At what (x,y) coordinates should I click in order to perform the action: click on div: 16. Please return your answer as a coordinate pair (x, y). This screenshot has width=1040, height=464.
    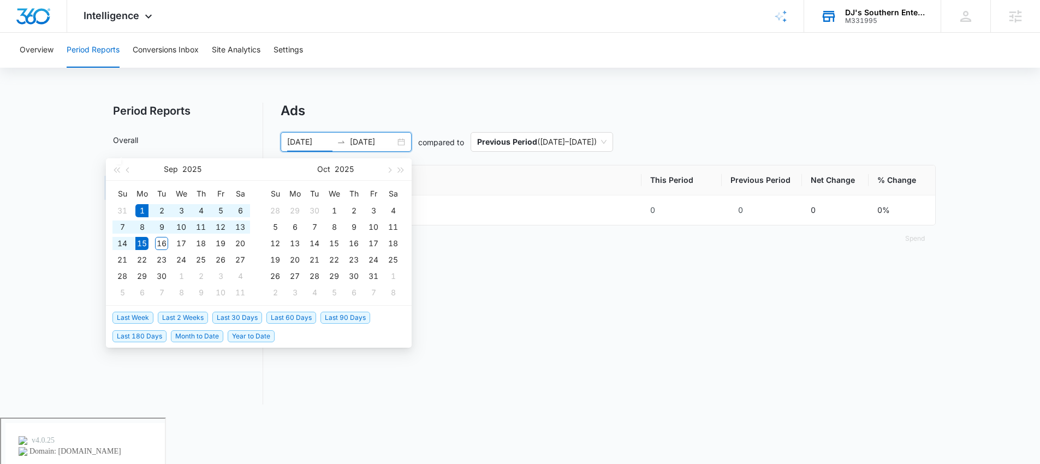
    Looking at the image, I should click on (162, 244).